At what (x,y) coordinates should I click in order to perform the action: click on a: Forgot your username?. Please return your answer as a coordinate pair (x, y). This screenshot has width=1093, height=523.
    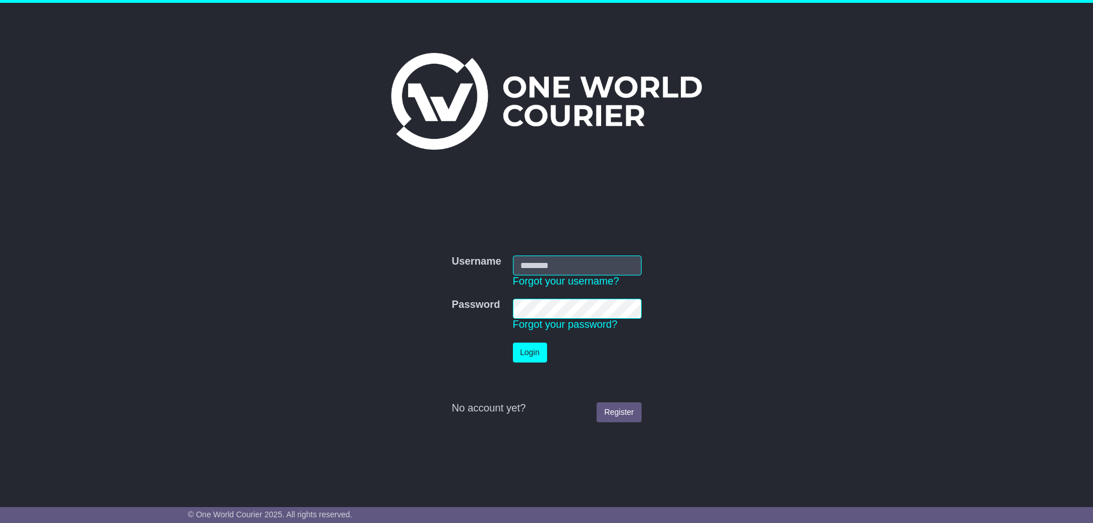
    Looking at the image, I should click on (566, 281).